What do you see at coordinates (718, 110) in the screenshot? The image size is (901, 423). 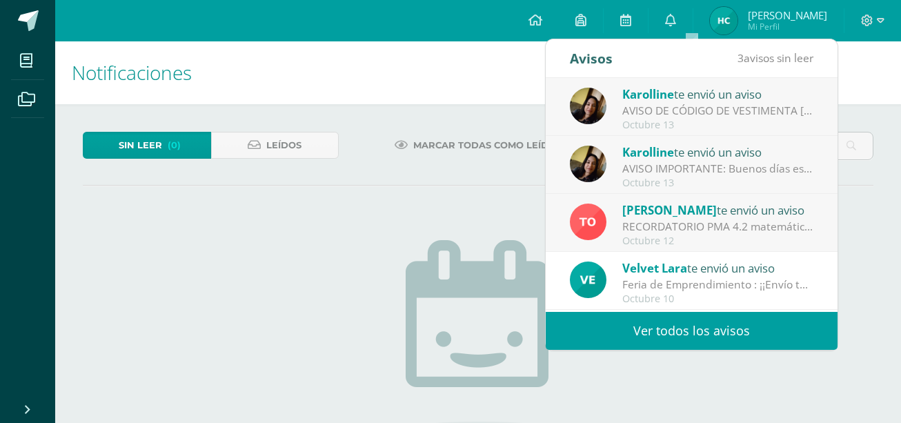 I see `div: AVISO DE CÓDIGO DE VESTIMENTA MAÑANA 14/10 : Buenos días estimados alumnos. El día de mañana debe...` at bounding box center [718, 110].